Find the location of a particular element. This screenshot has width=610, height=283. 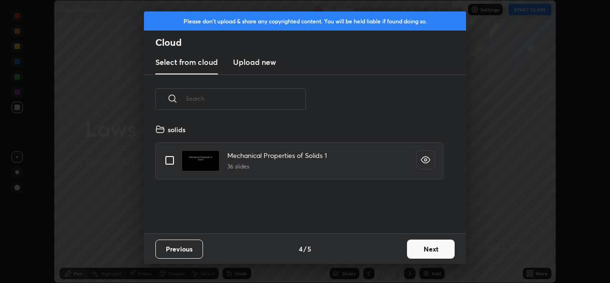

h4: 5 is located at coordinates (309, 248).